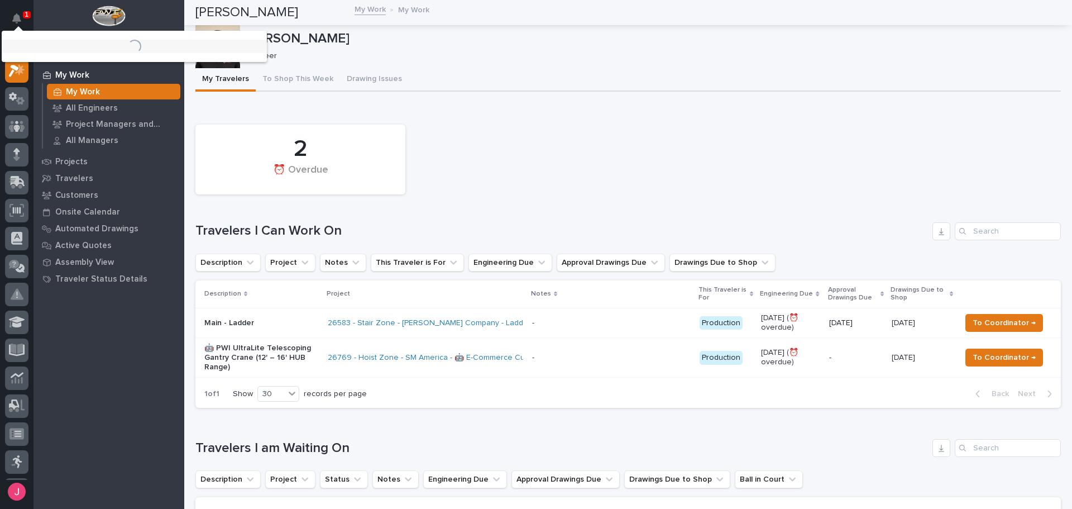 This screenshot has height=509, width=1072. Describe the element at coordinates (109, 245) in the screenshot. I see `a: Active Quotes` at that location.